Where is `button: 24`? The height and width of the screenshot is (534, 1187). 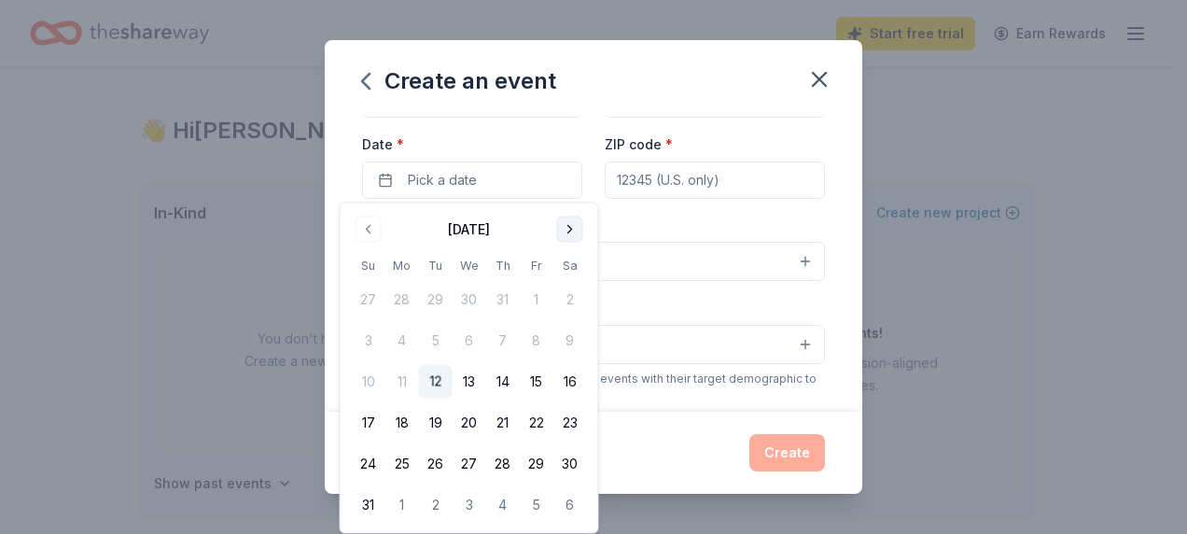 button: 24 is located at coordinates (369, 464).